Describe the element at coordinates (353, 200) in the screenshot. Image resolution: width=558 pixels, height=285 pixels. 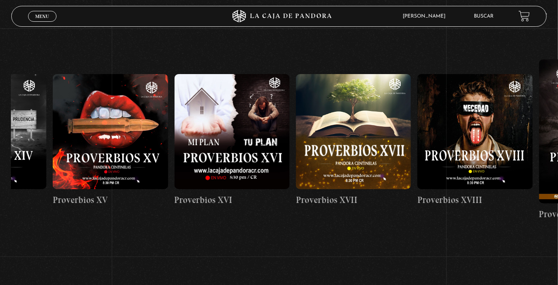
I see `h4: Proverbios XVII` at that location.